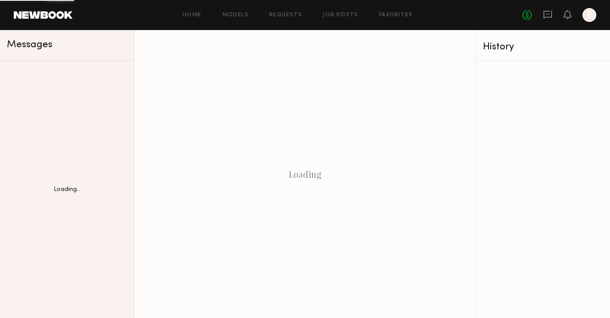 The width and height of the screenshot is (610, 318). What do you see at coordinates (67, 190) in the screenshot?
I see `div: Loading...` at bounding box center [67, 190].